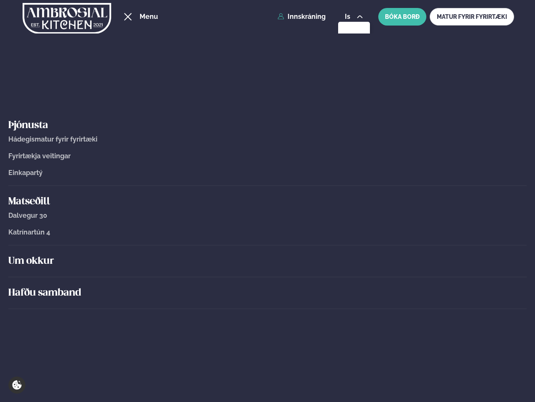  Describe the element at coordinates (268, 139) in the screenshot. I see `a: Hádegismatur fyrir fyrirtæki` at that location.